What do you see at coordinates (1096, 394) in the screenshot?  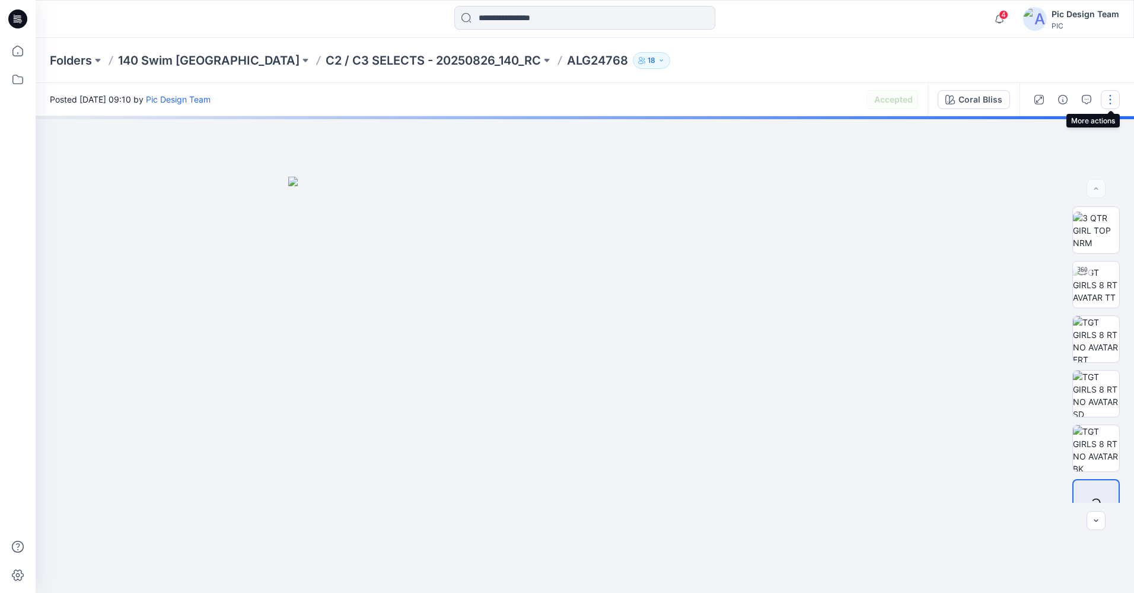 I see `img: TGT GIRLS 8 RT NO AVATAR SD` at bounding box center [1096, 394].